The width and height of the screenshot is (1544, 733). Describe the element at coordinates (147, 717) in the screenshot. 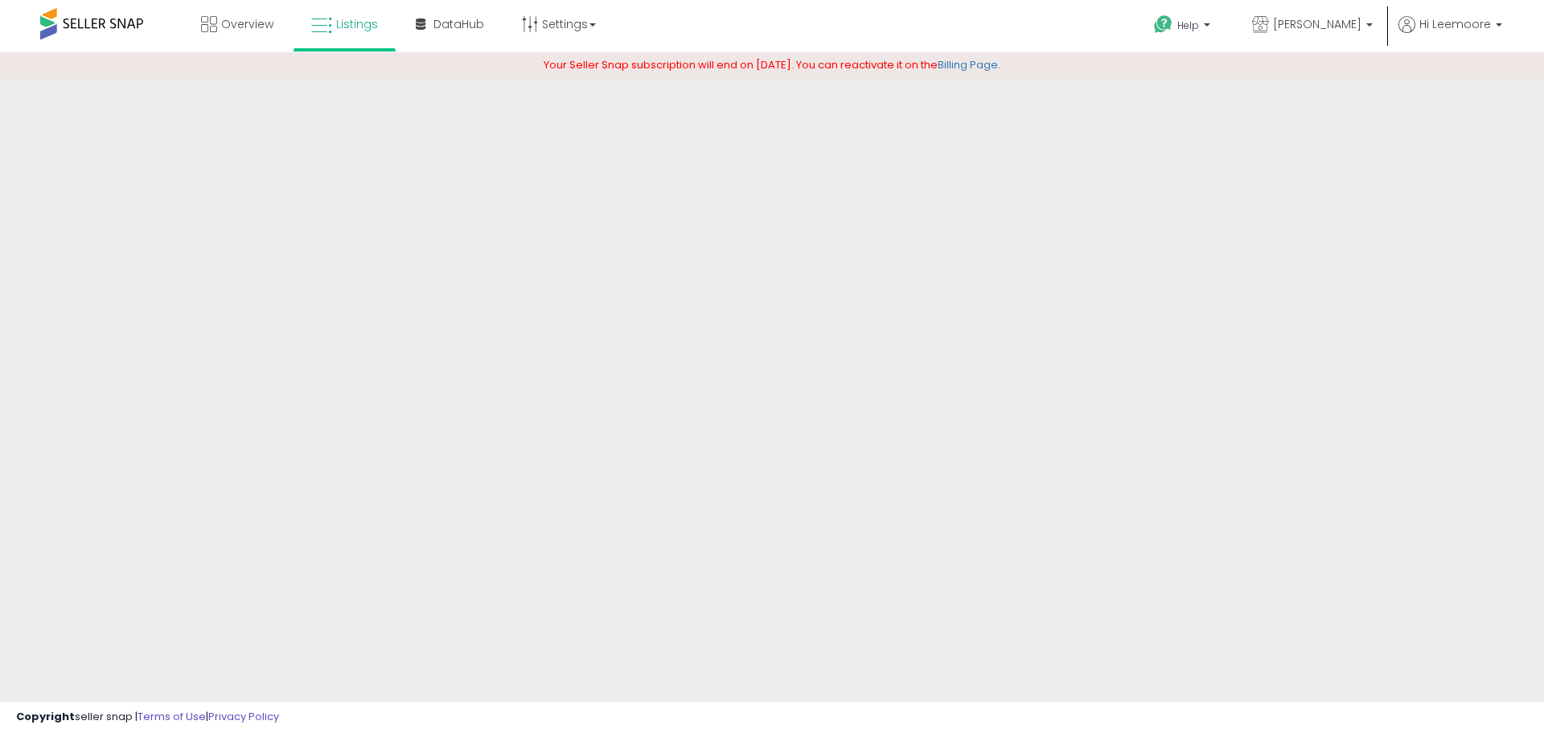

I see `div: seller snap | |` at that location.